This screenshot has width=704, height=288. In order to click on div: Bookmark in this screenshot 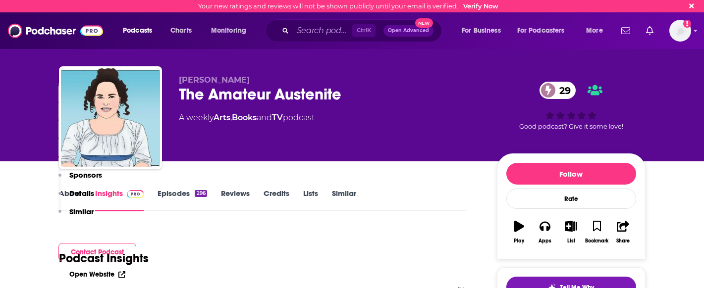, I will do `click(597, 241)`.